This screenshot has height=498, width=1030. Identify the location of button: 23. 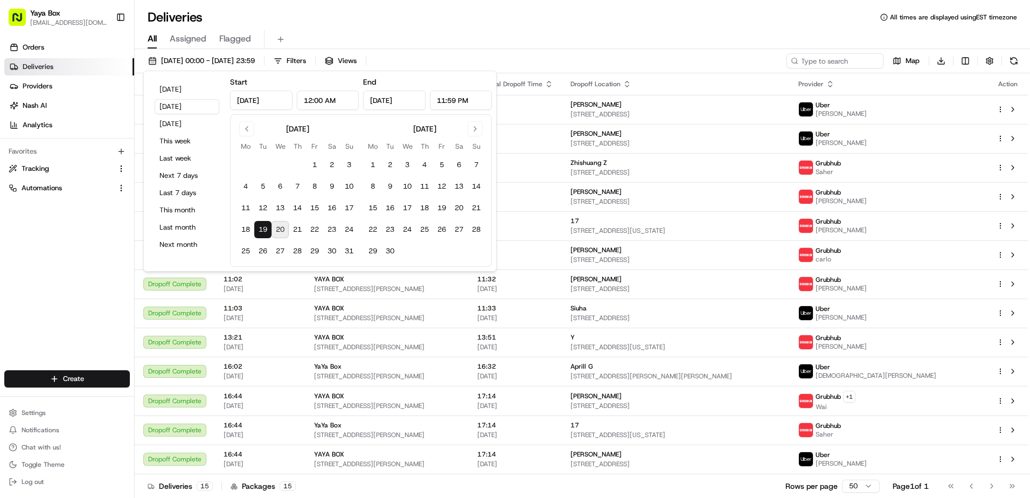
(332, 230).